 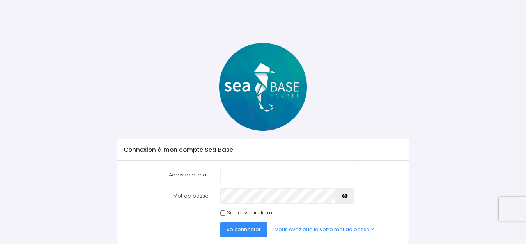 I want to click on label: Adresse e-mail, so click(x=166, y=175).